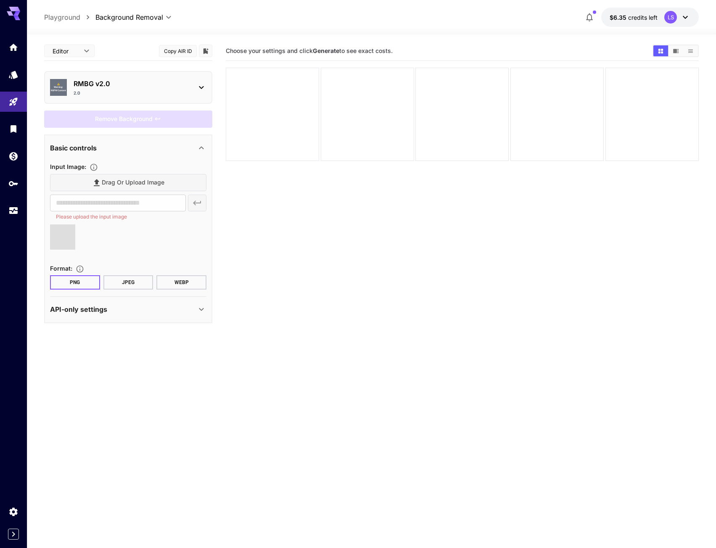 The height and width of the screenshot is (548, 716). Describe the element at coordinates (73, 148) in the screenshot. I see `p: Basic controls` at that location.